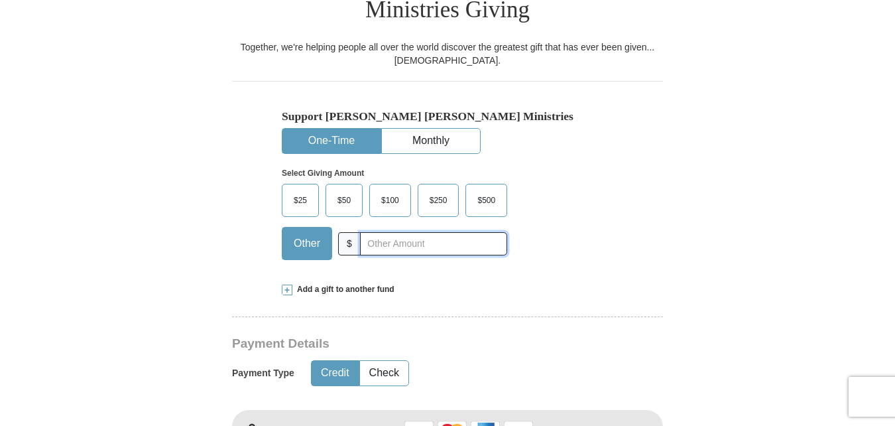 Image resolution: width=895 pixels, height=426 pixels. What do you see at coordinates (323, 173) in the screenshot?
I see `strong: Select Giving Amount` at bounding box center [323, 173].